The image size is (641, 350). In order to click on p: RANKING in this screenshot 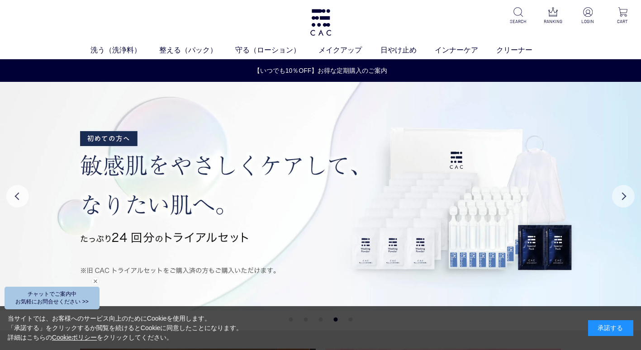, I will do `click(552, 21)`.